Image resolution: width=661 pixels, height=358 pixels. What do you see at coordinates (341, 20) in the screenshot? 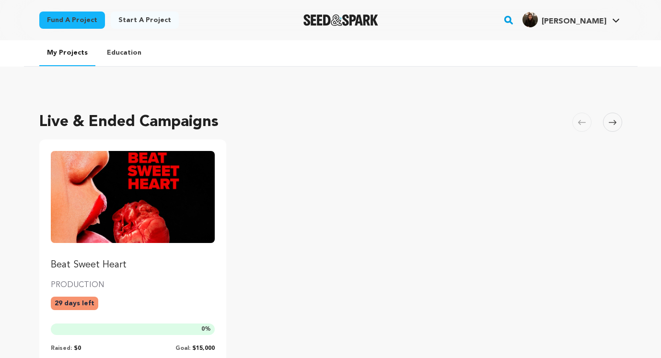
I see `a: Seed&Spark Homepage` at bounding box center [341, 20].